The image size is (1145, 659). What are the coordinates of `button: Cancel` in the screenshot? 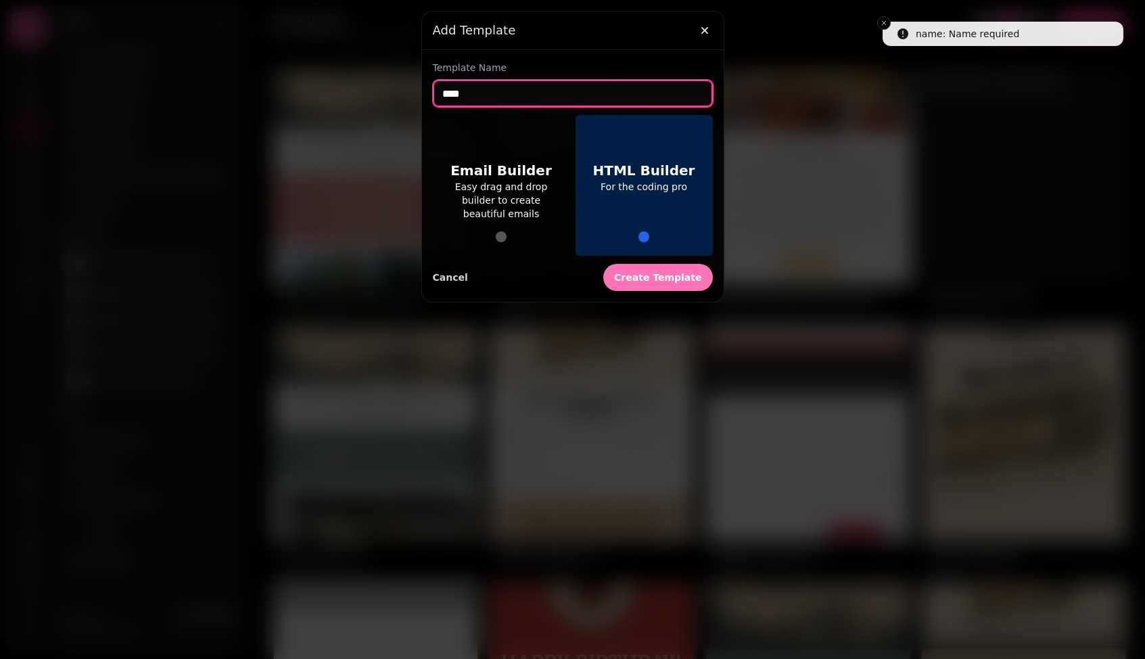 It's located at (451, 277).